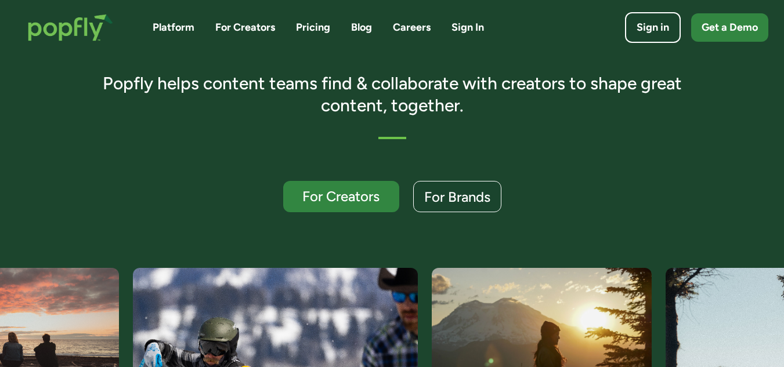 The height and width of the screenshot is (367, 784). What do you see at coordinates (457, 197) in the screenshot?
I see `a: For Brands` at bounding box center [457, 197].